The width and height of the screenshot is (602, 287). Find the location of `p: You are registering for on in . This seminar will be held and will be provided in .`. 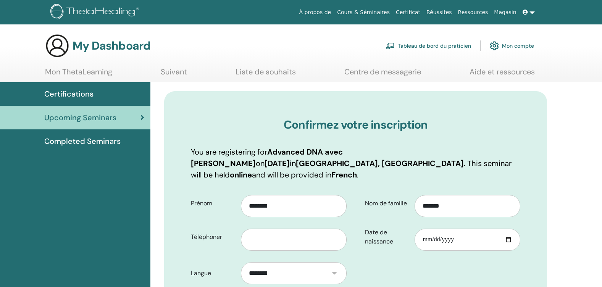

p: You are registering for on in . This seminar will be held and will be provided in . is located at coordinates (356, 163).